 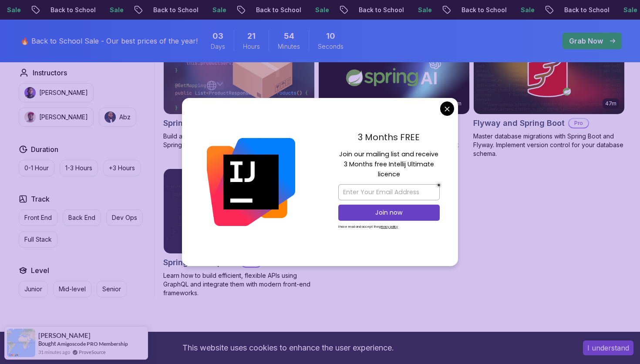 I want to click on p: Mid-level, so click(x=72, y=289).